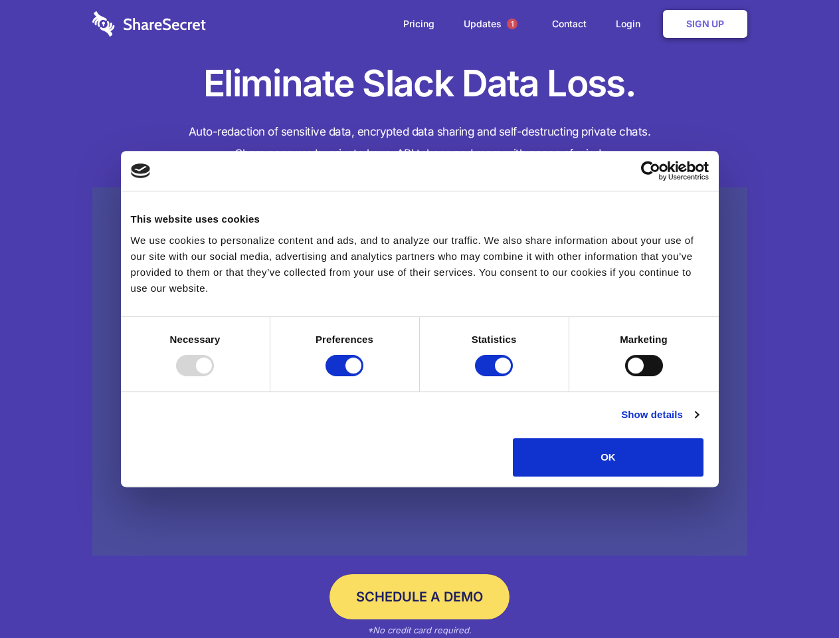  What do you see at coordinates (705, 24) in the screenshot?
I see `a: Sign Up` at bounding box center [705, 24].